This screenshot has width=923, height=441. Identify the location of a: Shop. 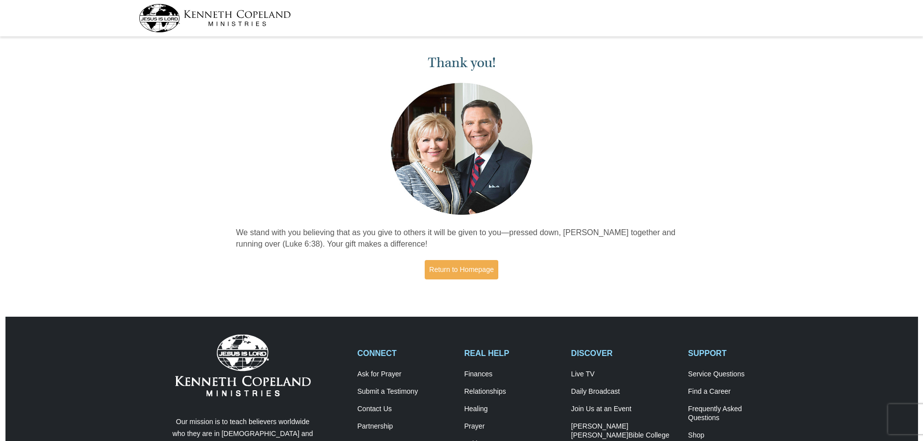
(736, 436).